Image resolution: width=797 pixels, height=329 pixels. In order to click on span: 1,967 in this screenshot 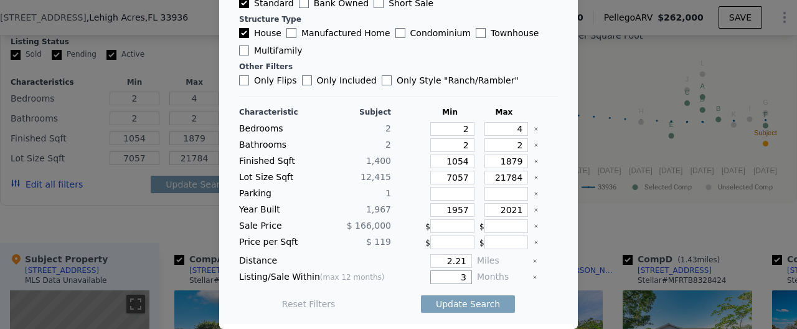, I will do `click(379, 209)`.